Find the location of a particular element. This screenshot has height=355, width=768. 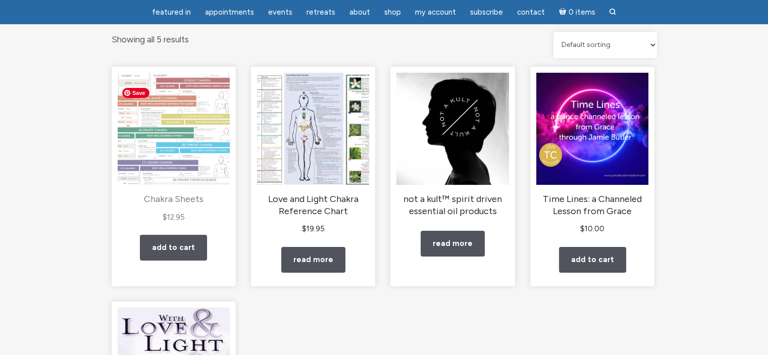

a: Subscribe is located at coordinates (486, 12).